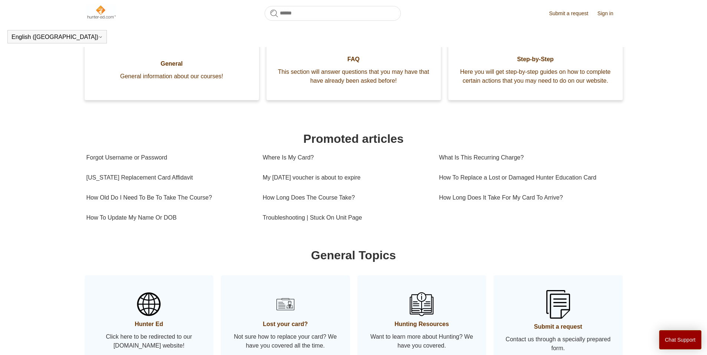  What do you see at coordinates (169, 218) in the screenshot?
I see `a: How To Update My Name Or DOB` at bounding box center [169, 218].